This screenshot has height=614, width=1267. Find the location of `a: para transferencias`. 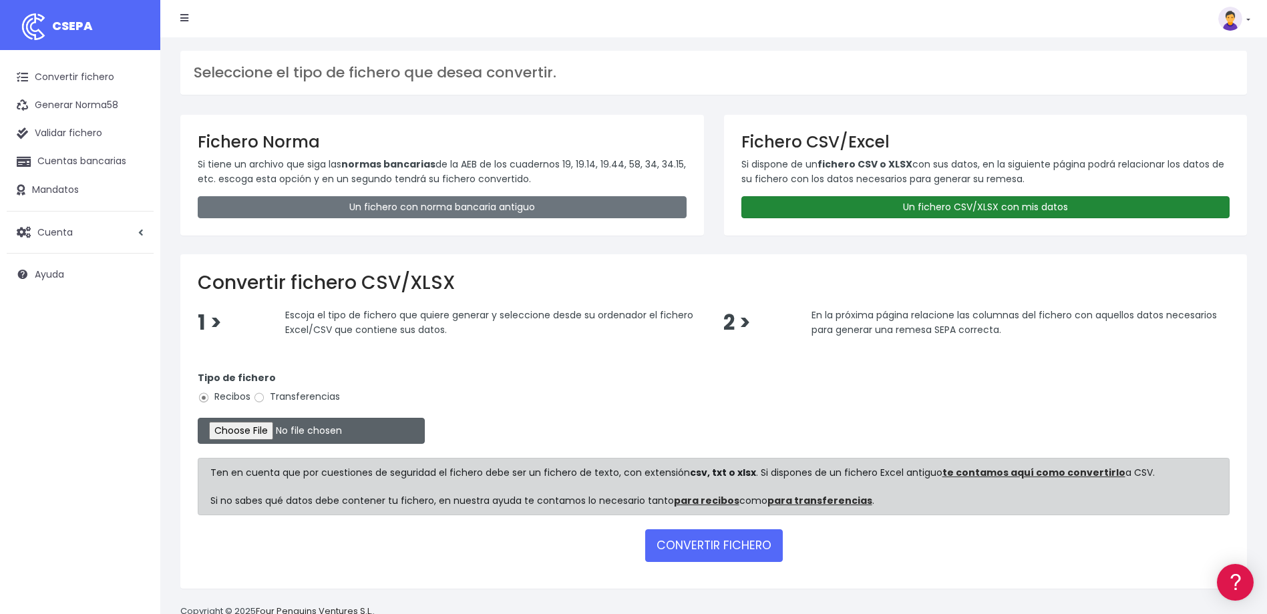

a: para transferencias is located at coordinates (819, 501).